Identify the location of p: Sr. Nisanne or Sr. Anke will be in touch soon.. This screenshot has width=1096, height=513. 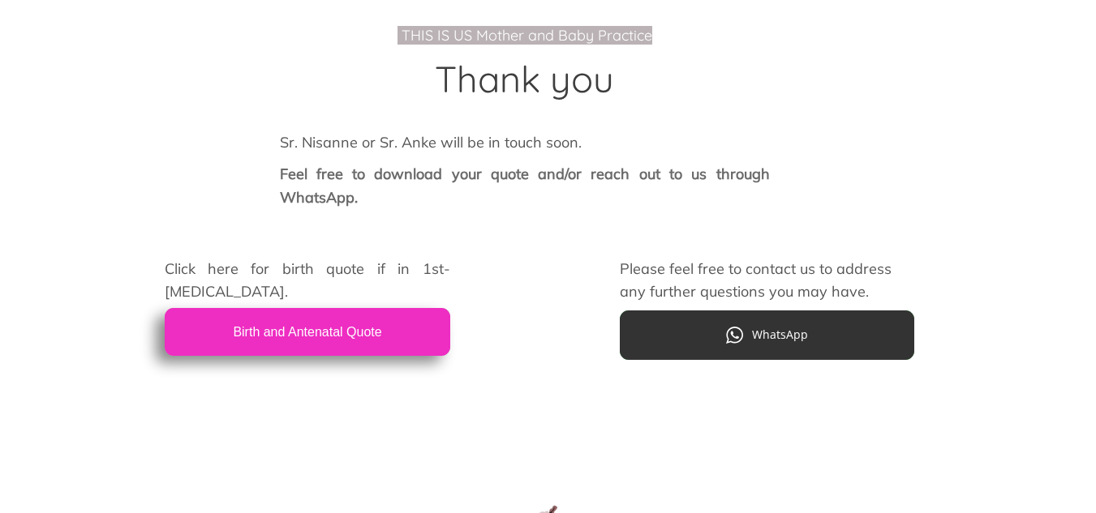
(525, 143).